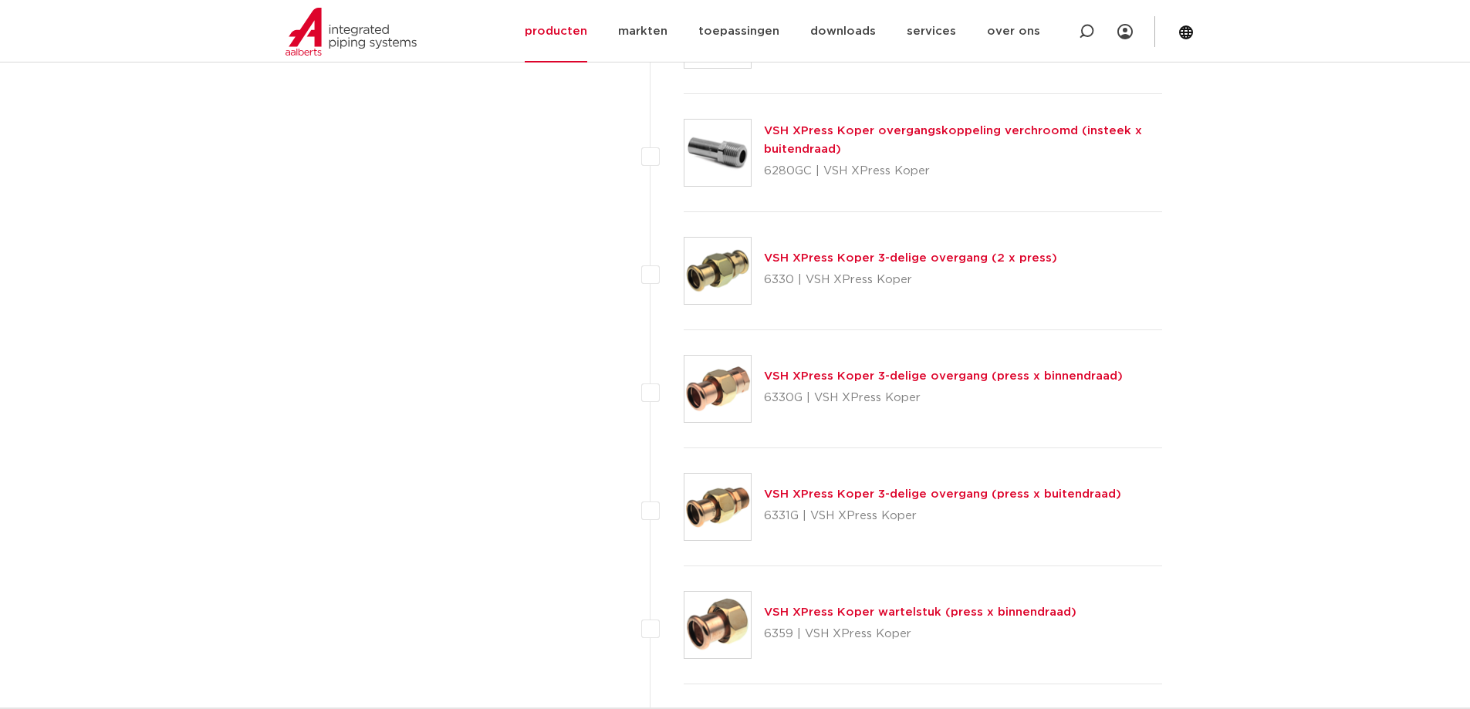  I want to click on p: 6331G | VSH XPress Koper, so click(942, 516).